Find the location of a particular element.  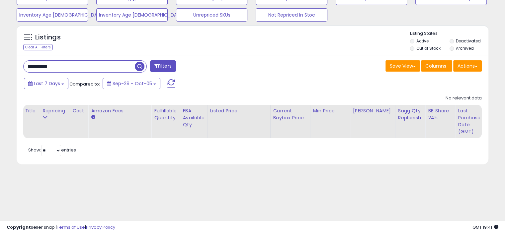

div: FBA Available Qty is located at coordinates (193, 118).